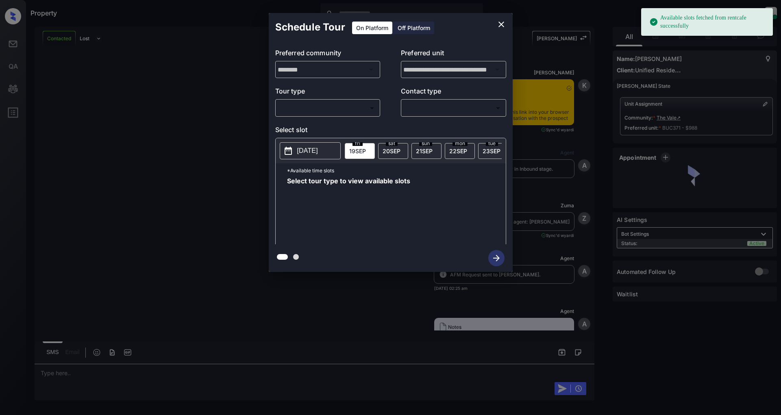  What do you see at coordinates (424, 151) in the screenshot?
I see `span: 21 SEP` at bounding box center [424, 151].